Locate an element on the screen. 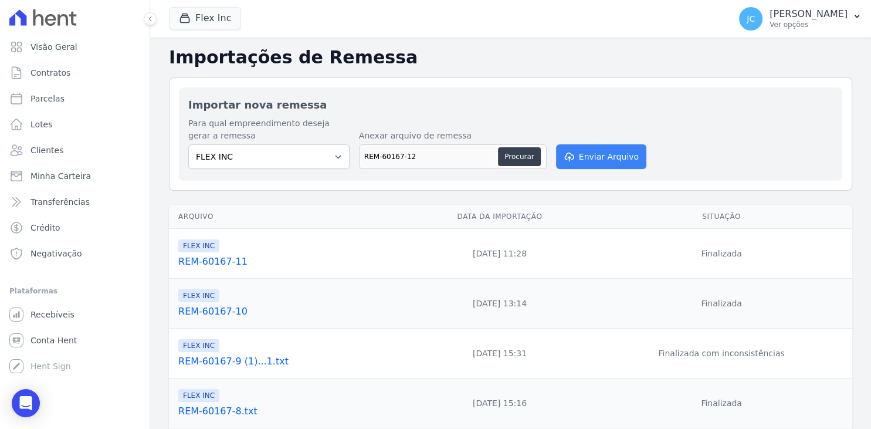  a: Minha Carteira is located at coordinates (74, 176).